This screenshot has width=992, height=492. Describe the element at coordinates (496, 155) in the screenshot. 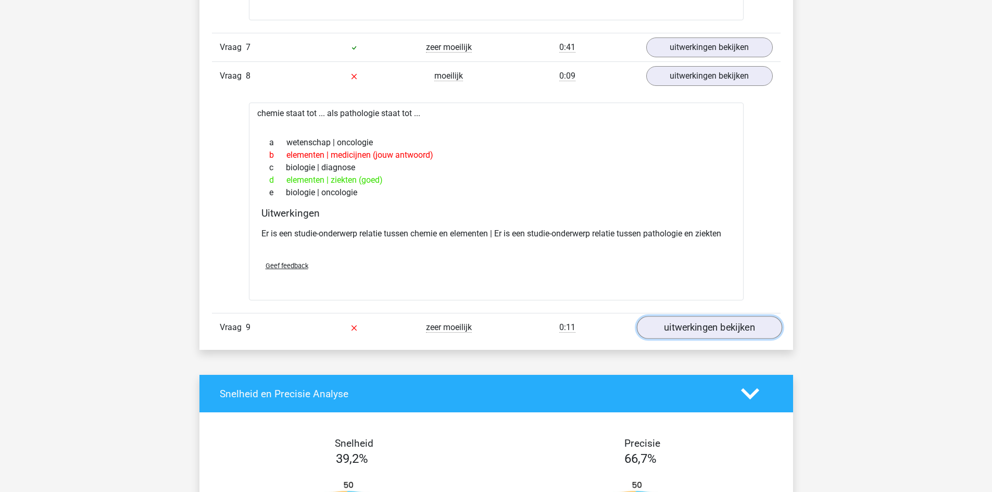

I see `div: elementen | medicijnen (jouw antwoord)` at that location.